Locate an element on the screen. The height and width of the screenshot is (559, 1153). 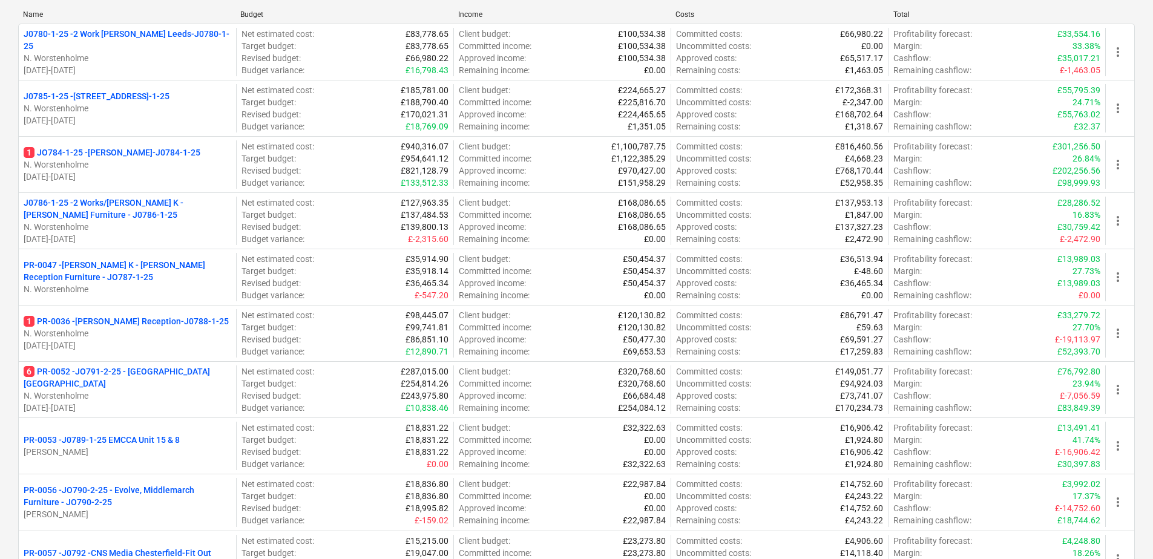
p: £254,084.12 is located at coordinates (642, 408).